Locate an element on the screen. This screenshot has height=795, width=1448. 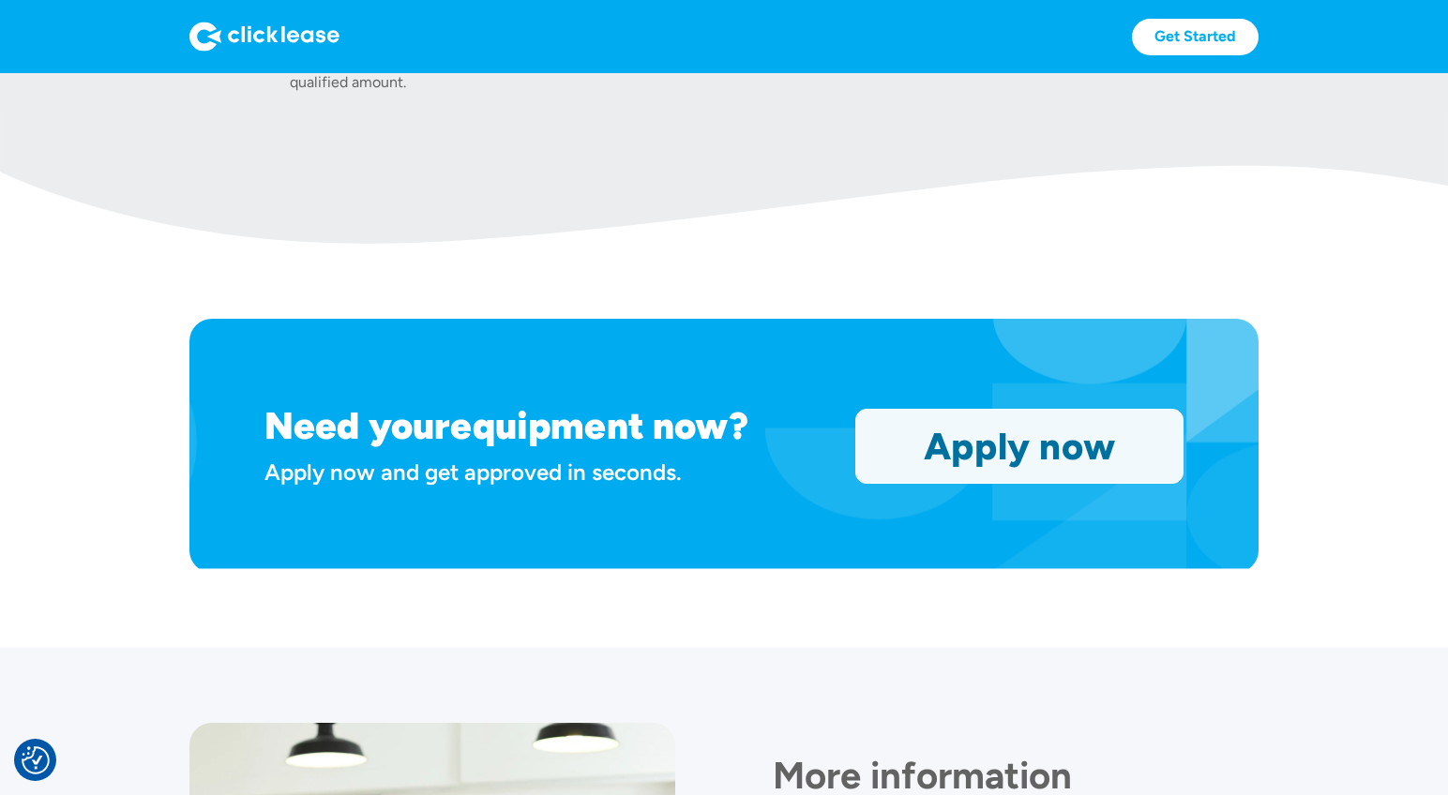
a: Apply now is located at coordinates (1019, 446).